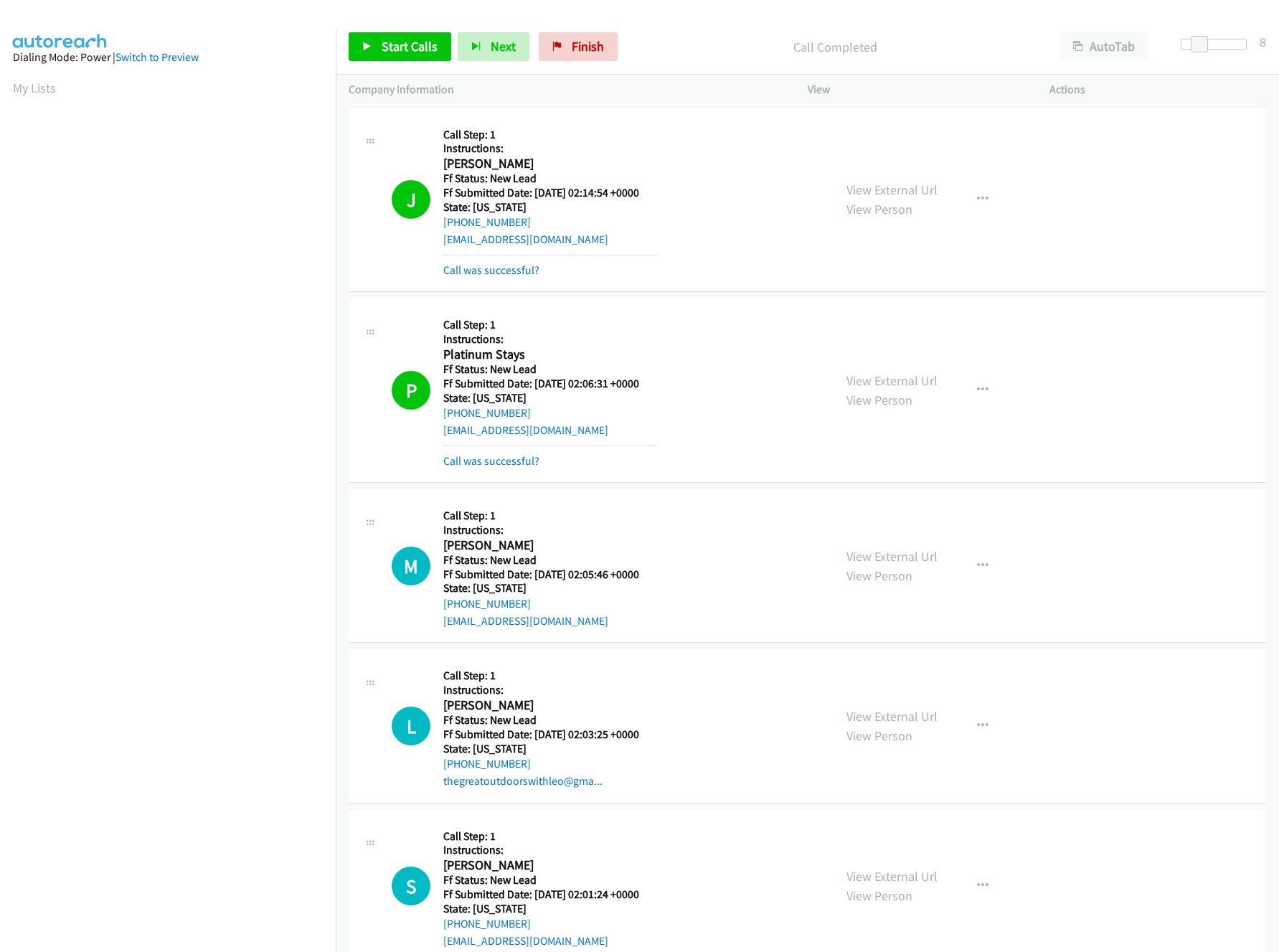 Image resolution: width=1279 pixels, height=952 pixels. What do you see at coordinates (411, 566) in the screenshot?
I see `h1: M` at bounding box center [411, 566].